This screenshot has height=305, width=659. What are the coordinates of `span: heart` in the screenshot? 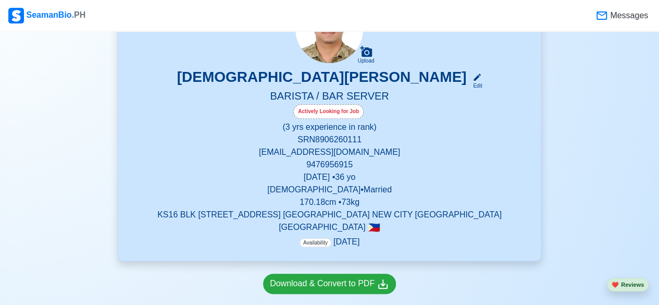 It's located at (615, 284).